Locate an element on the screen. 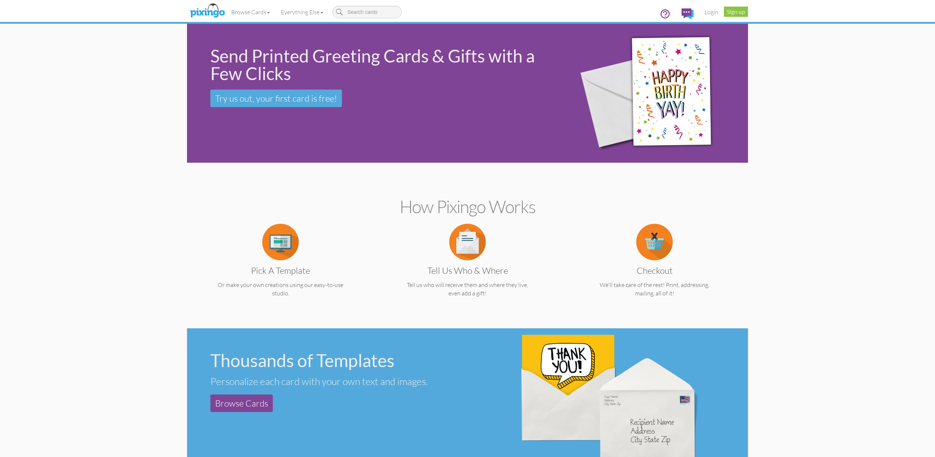  img: pixingo logo is located at coordinates (208, 11).